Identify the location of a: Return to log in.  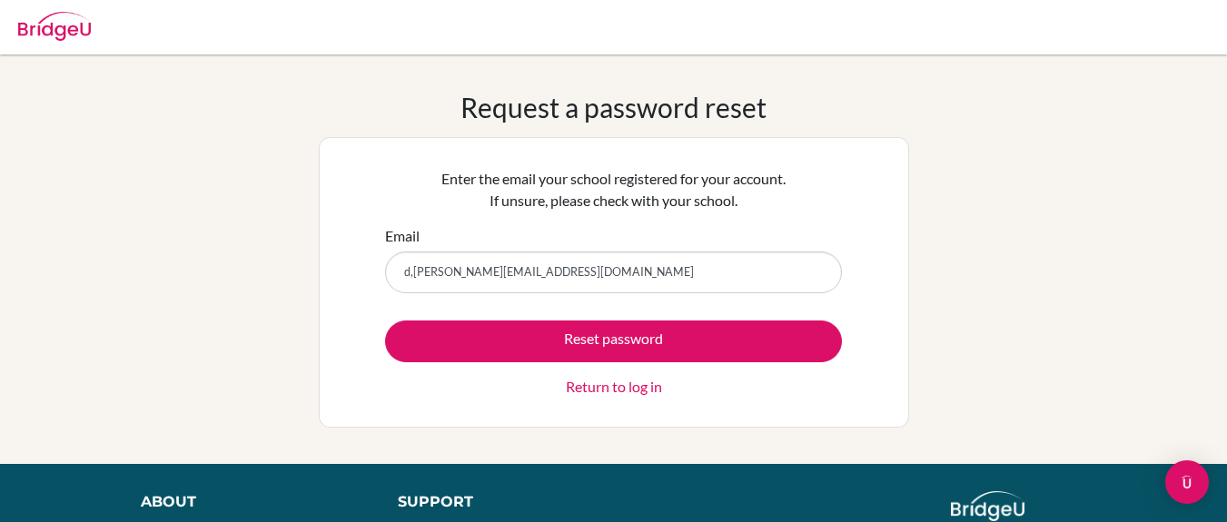
(614, 387).